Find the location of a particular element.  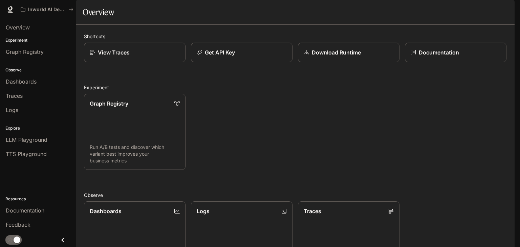

h1: Overview is located at coordinates (98, 12).